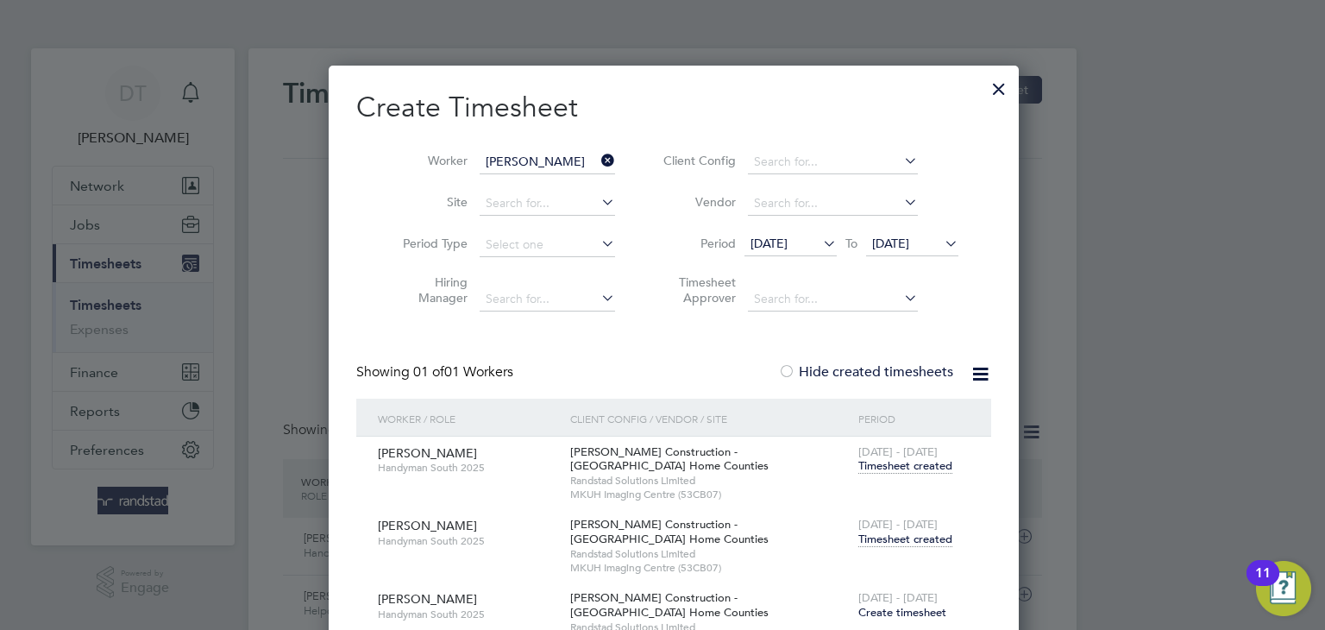 This screenshot has width=1325, height=630. I want to click on input: Select one, so click(547, 245).